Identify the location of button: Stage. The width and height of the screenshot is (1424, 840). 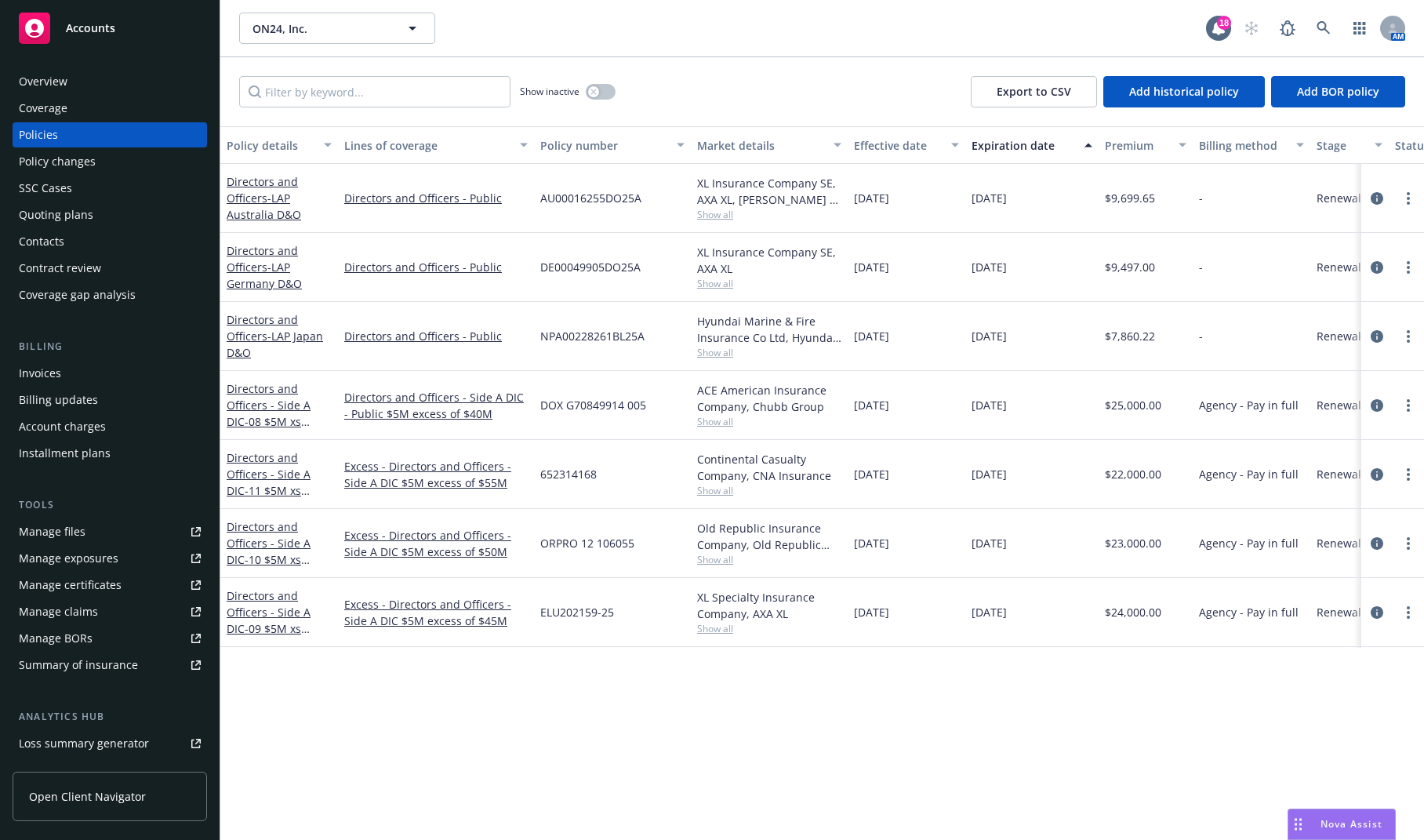
(1350, 145).